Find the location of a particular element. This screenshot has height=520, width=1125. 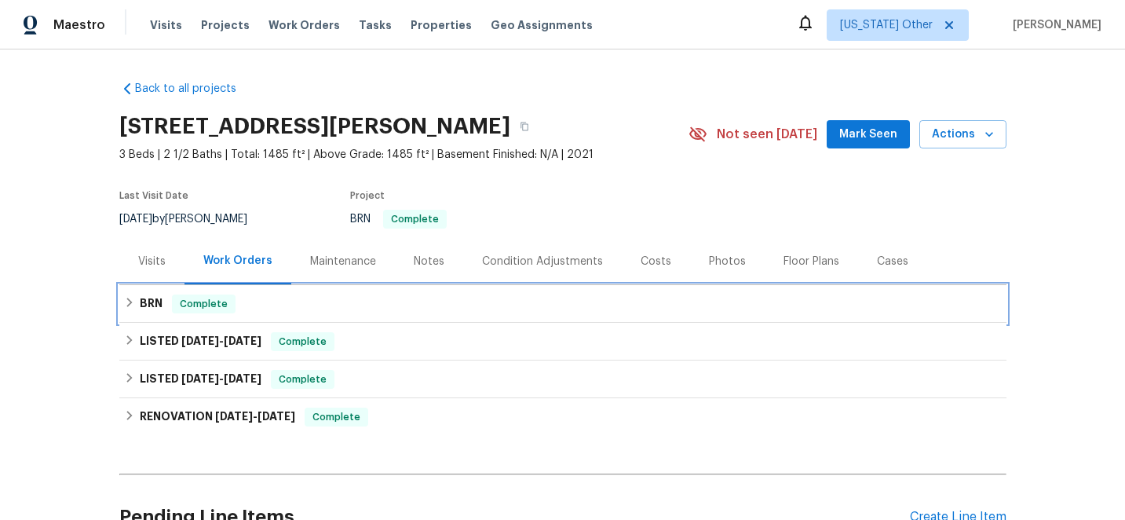

button: Mark Seen is located at coordinates (868, 134).